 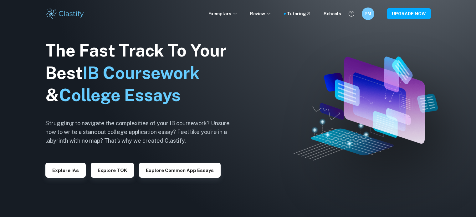 What do you see at coordinates (409, 14) in the screenshot?
I see `button: UPGRADE NOW` at bounding box center [409, 14].